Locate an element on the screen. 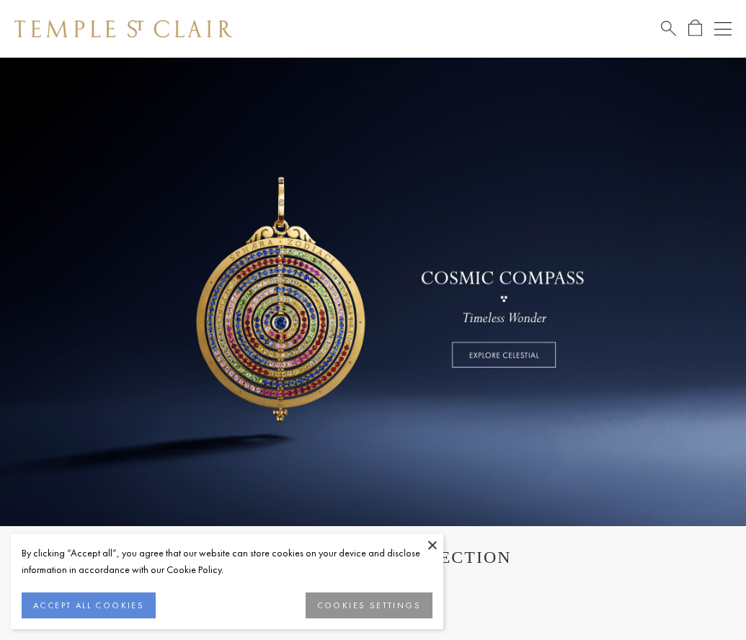  button: COOKIES SETTINGS is located at coordinates (369, 606).